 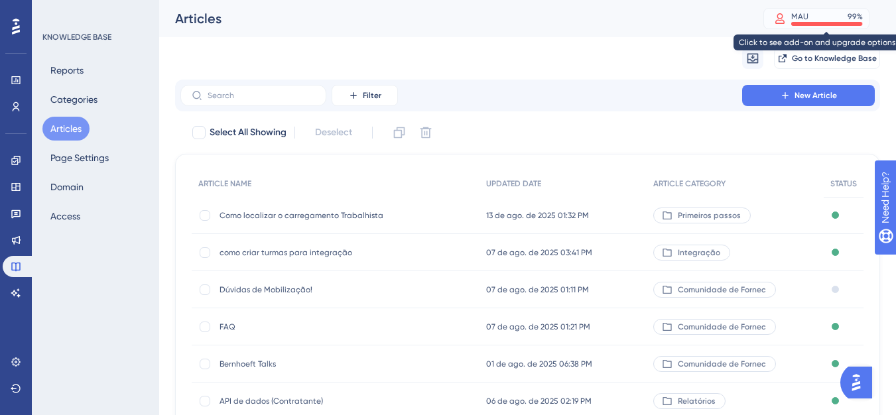 I want to click on span: Select All Showing, so click(x=248, y=133).